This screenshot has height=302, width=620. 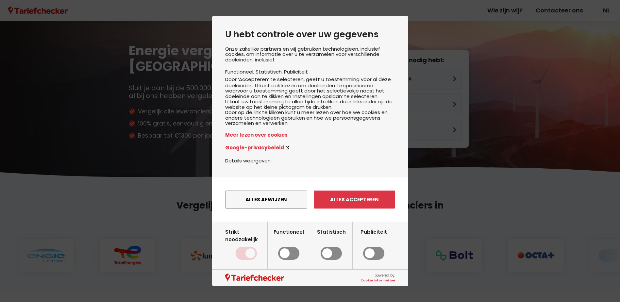 What do you see at coordinates (310, 34) in the screenshot?
I see `h2: U hebt controle over uw gegevens` at bounding box center [310, 34].